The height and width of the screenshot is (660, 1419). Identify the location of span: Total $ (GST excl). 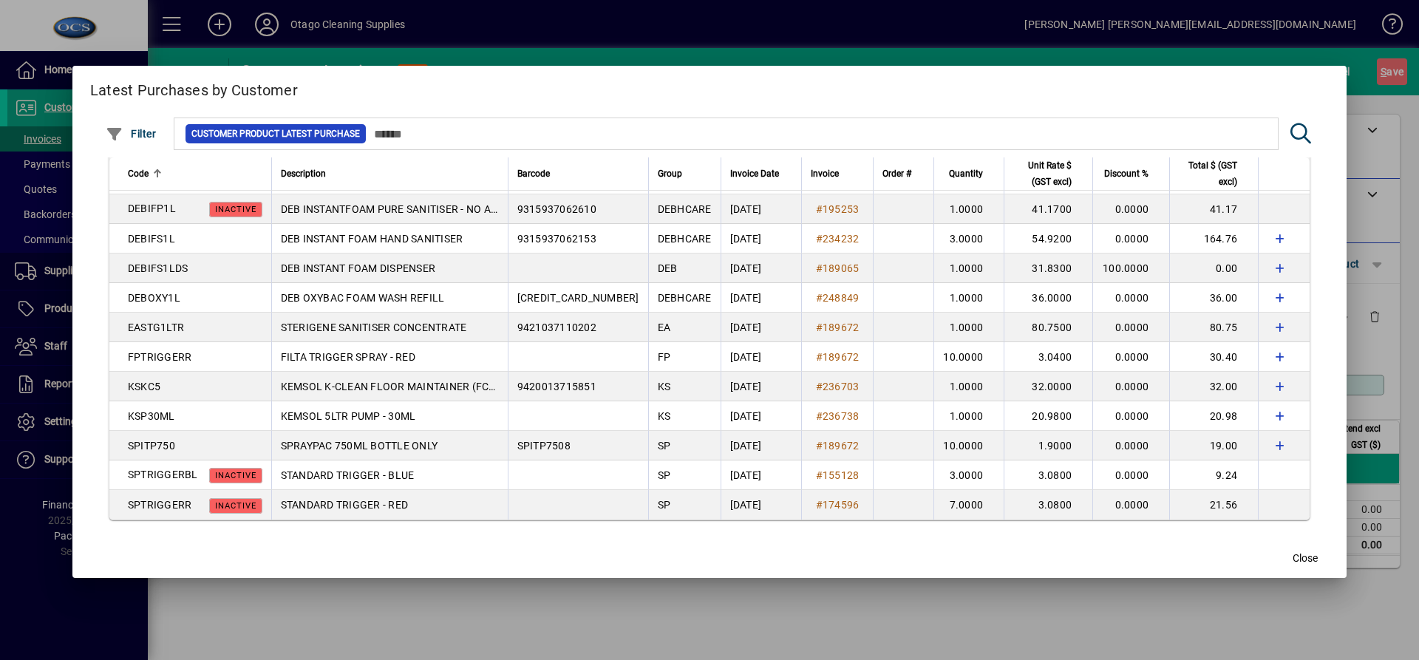
(1208, 174).